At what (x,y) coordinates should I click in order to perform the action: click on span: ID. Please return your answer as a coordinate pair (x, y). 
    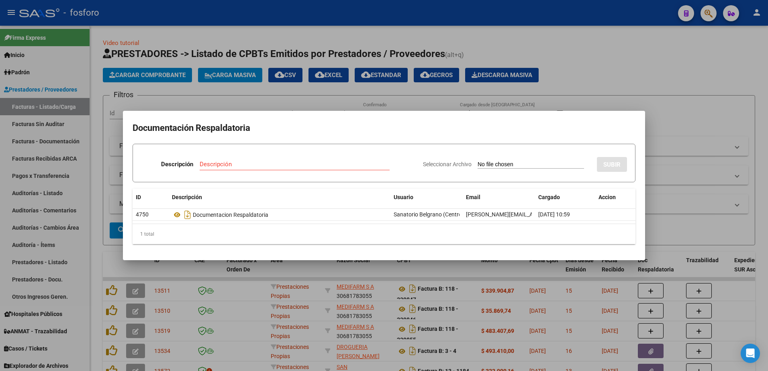
    Looking at the image, I should click on (138, 197).